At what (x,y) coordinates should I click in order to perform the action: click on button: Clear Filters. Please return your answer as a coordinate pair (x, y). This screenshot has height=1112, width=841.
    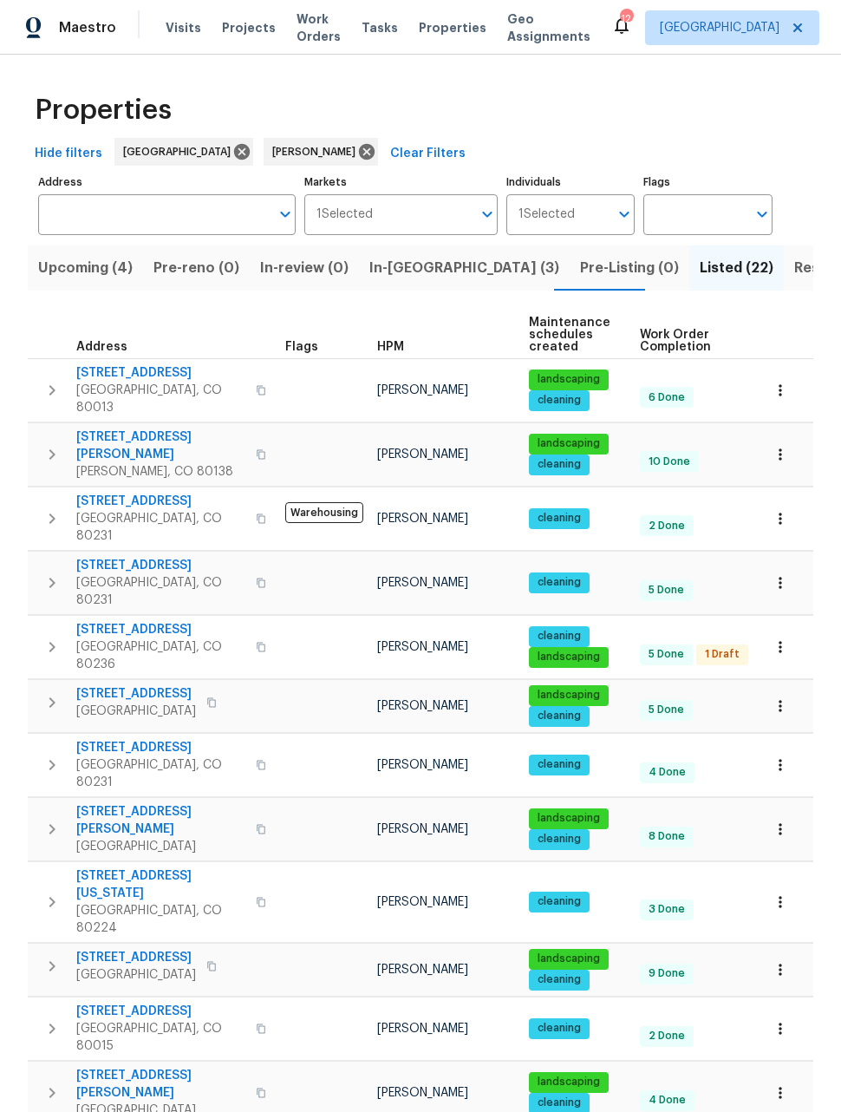
    Looking at the image, I should click on (428, 154).